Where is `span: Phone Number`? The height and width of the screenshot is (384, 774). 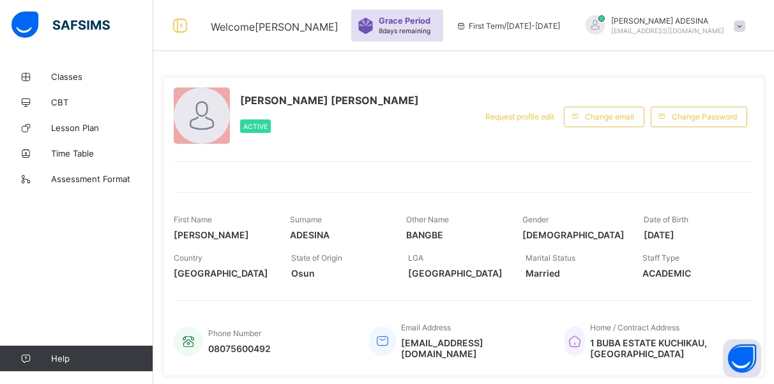 span: Phone Number is located at coordinates (234, 333).